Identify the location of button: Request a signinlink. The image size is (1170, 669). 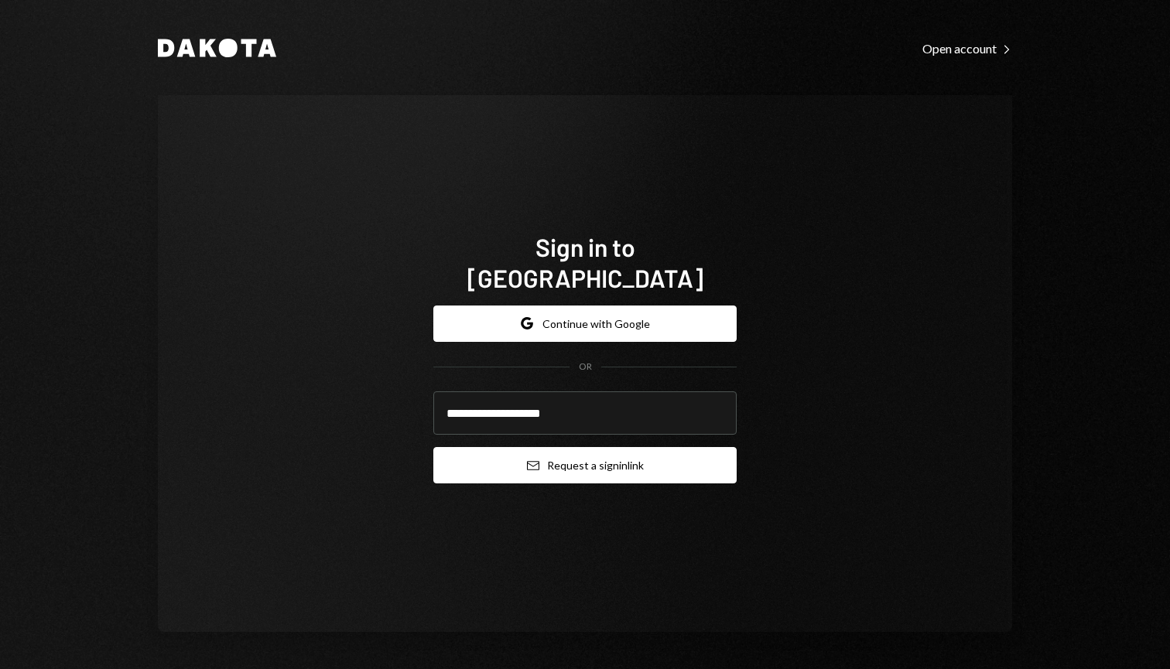
(585, 465).